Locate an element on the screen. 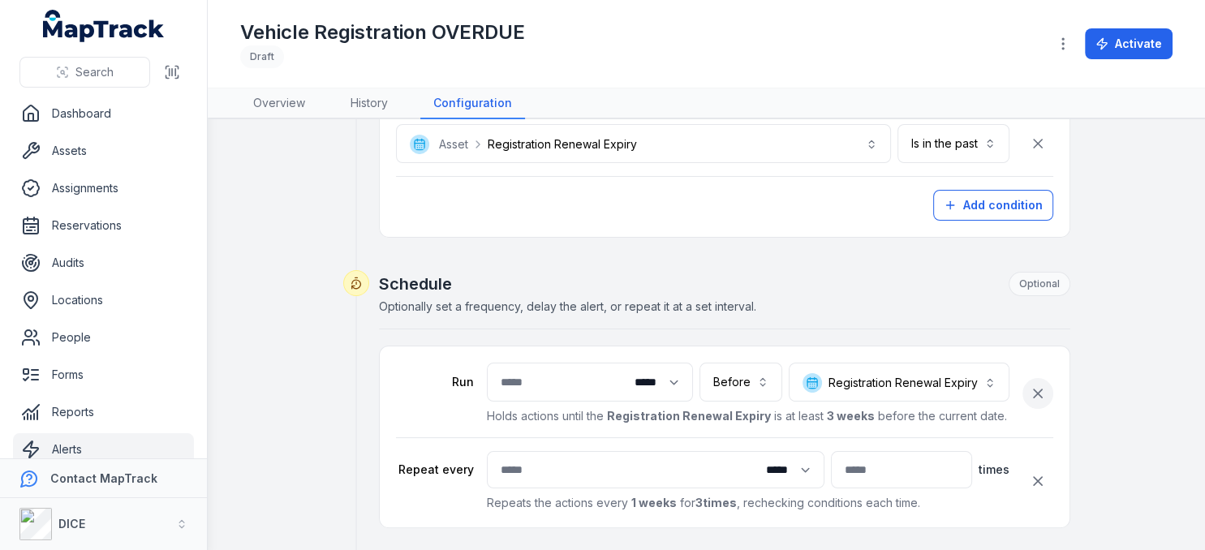 The height and width of the screenshot is (550, 1205). a: Overview is located at coordinates (279, 104).